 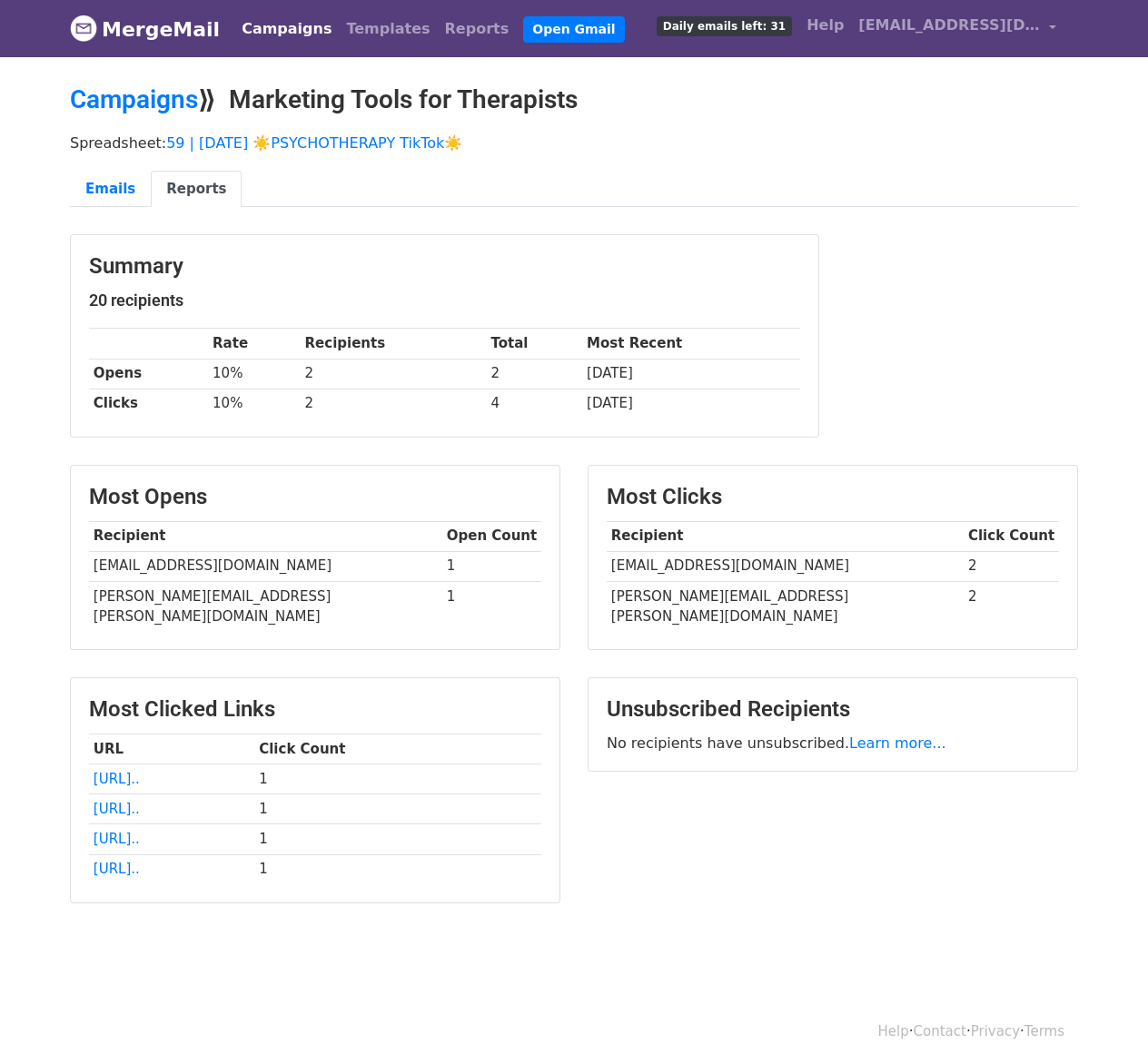 What do you see at coordinates (535, 343) in the screenshot?
I see `th: Total` at bounding box center [535, 343].